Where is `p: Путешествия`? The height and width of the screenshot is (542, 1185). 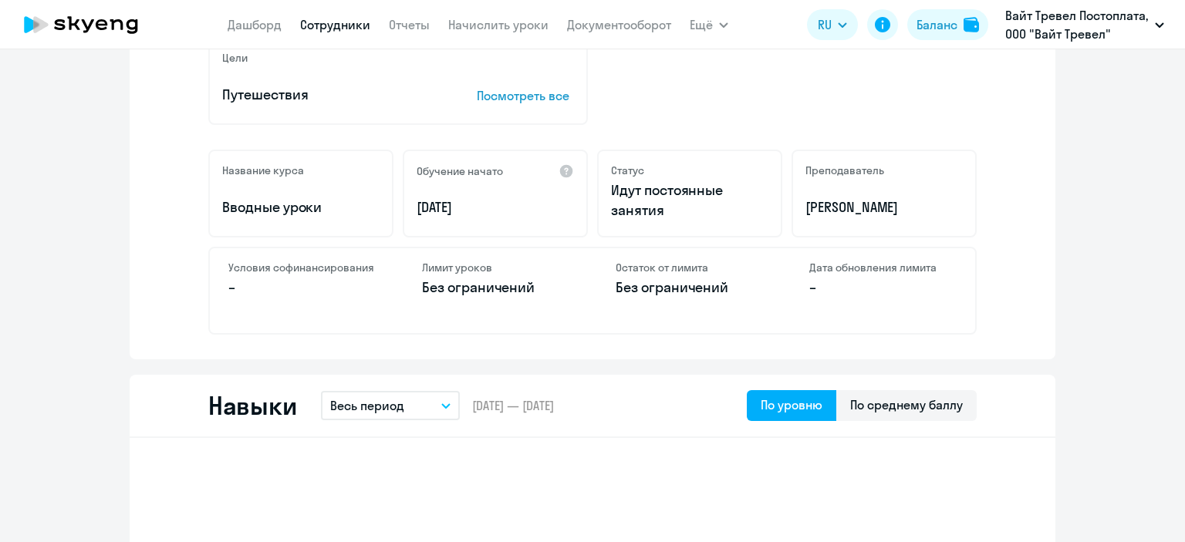 p: Путешествия is located at coordinates (325, 95).